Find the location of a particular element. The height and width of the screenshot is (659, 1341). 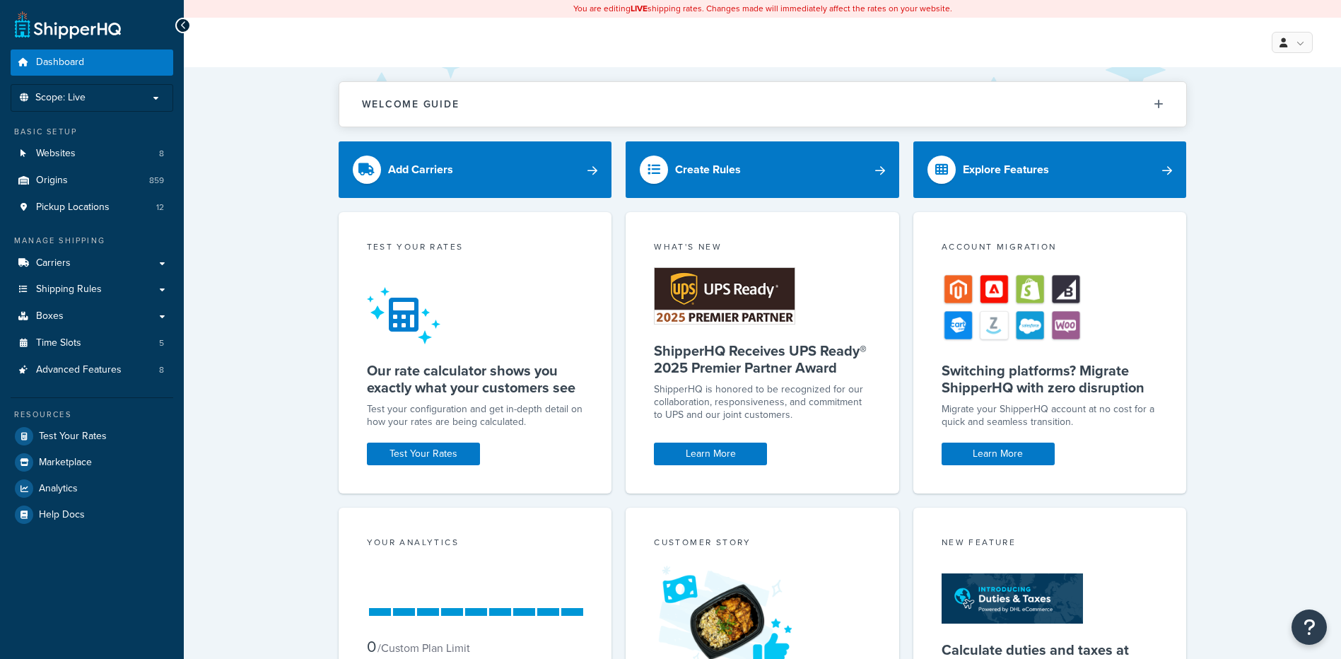

li: Time Slots is located at coordinates (92, 343).